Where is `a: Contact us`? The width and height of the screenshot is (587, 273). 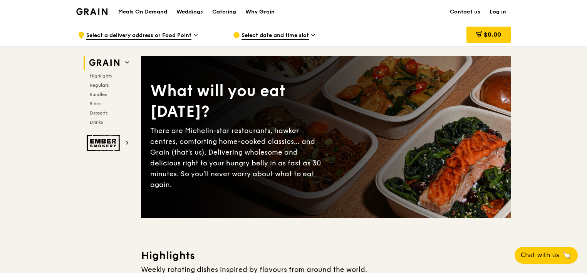
a: Contact us is located at coordinates (465, 12).